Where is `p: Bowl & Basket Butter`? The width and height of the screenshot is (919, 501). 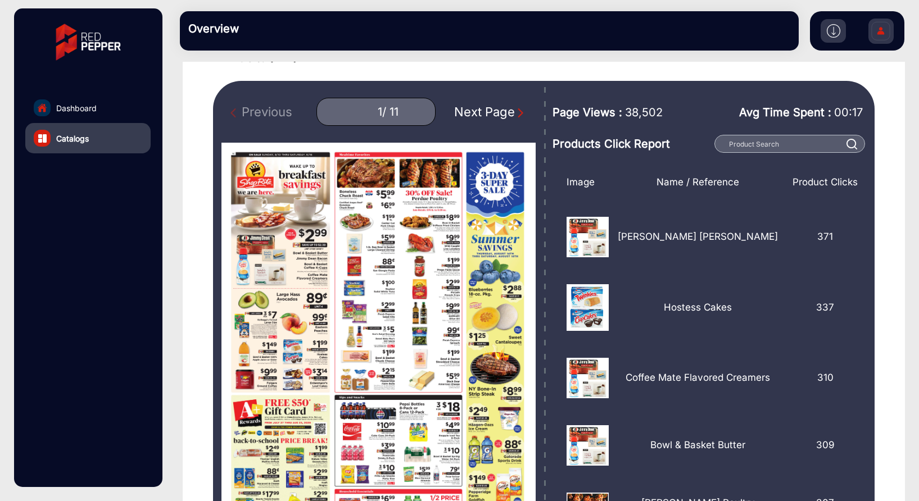
p: Bowl & Basket Butter is located at coordinates (697, 446).